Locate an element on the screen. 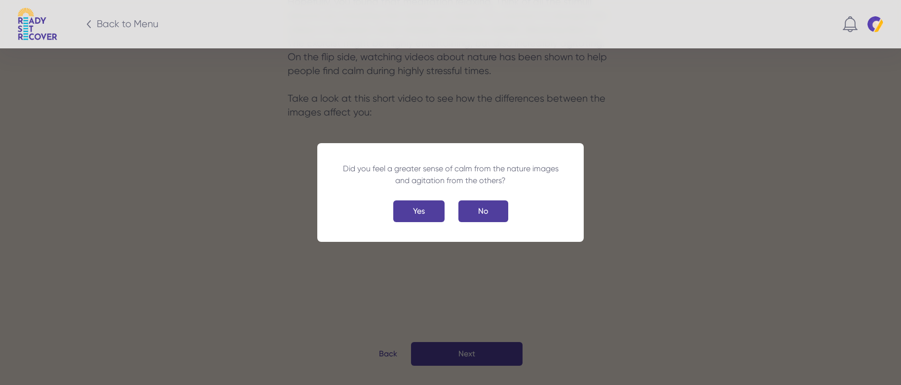 The height and width of the screenshot is (385, 901). div: Did you feel a greater sense of calm from the nature images and agitation from the others? is located at coordinates (450, 175).